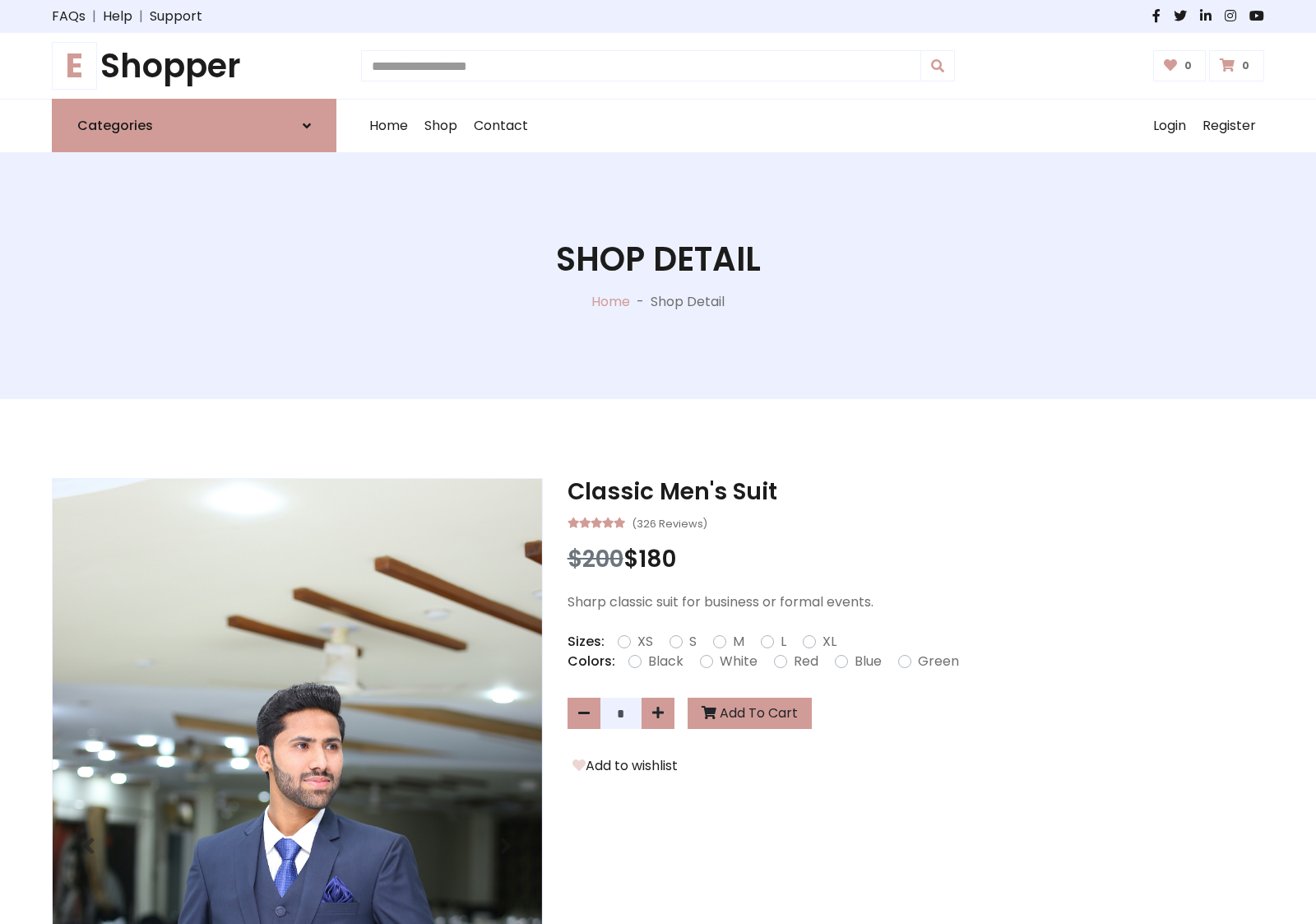 The width and height of the screenshot is (1316, 924). What do you see at coordinates (586, 642) in the screenshot?
I see `p: Sizes:` at bounding box center [586, 642].